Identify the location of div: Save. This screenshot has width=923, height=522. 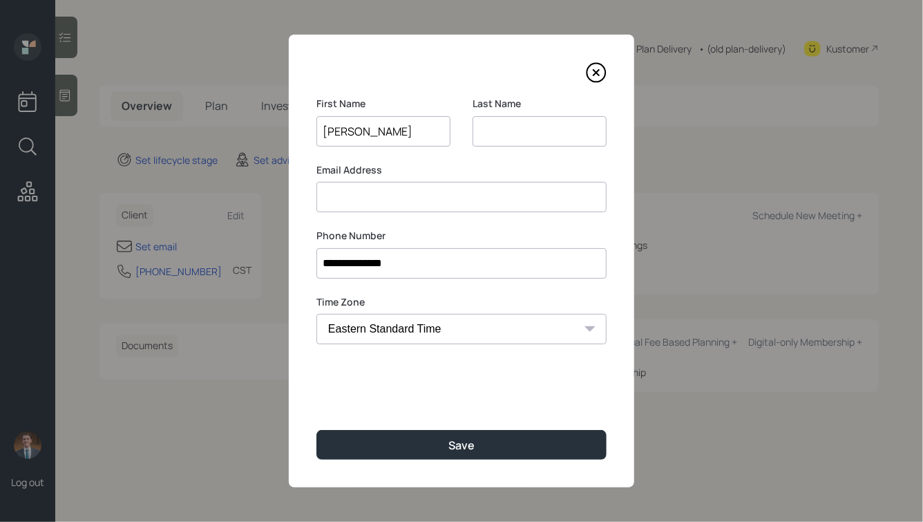
(462, 445).